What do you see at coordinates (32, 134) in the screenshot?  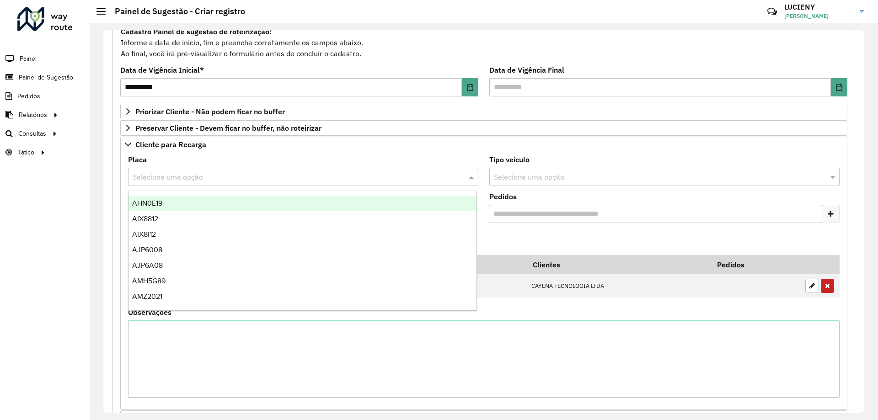 I see `span: Consultas` at bounding box center [32, 134].